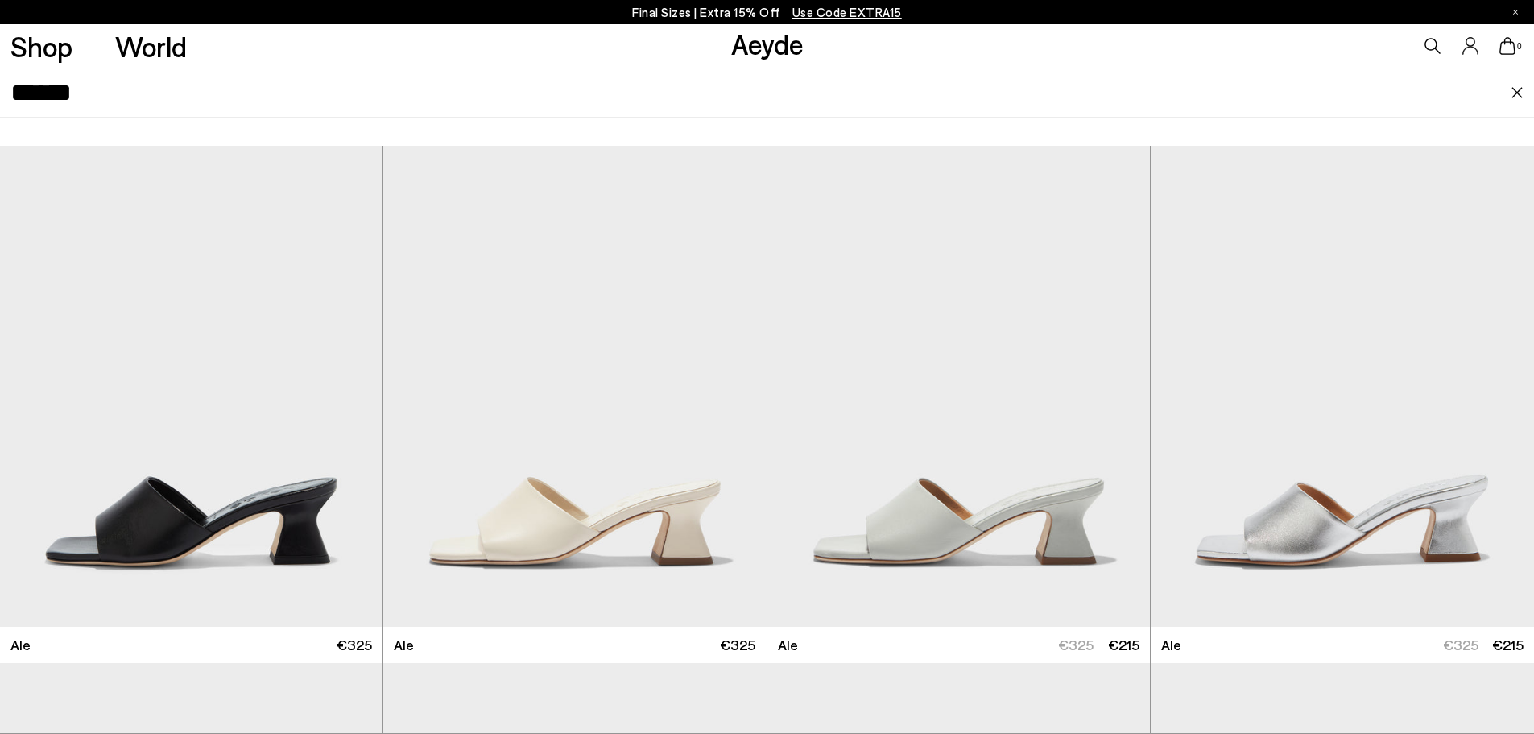 This screenshot has width=1534, height=734. What do you see at coordinates (1517, 93) in the screenshot?
I see `img: close.svg` at bounding box center [1517, 93].